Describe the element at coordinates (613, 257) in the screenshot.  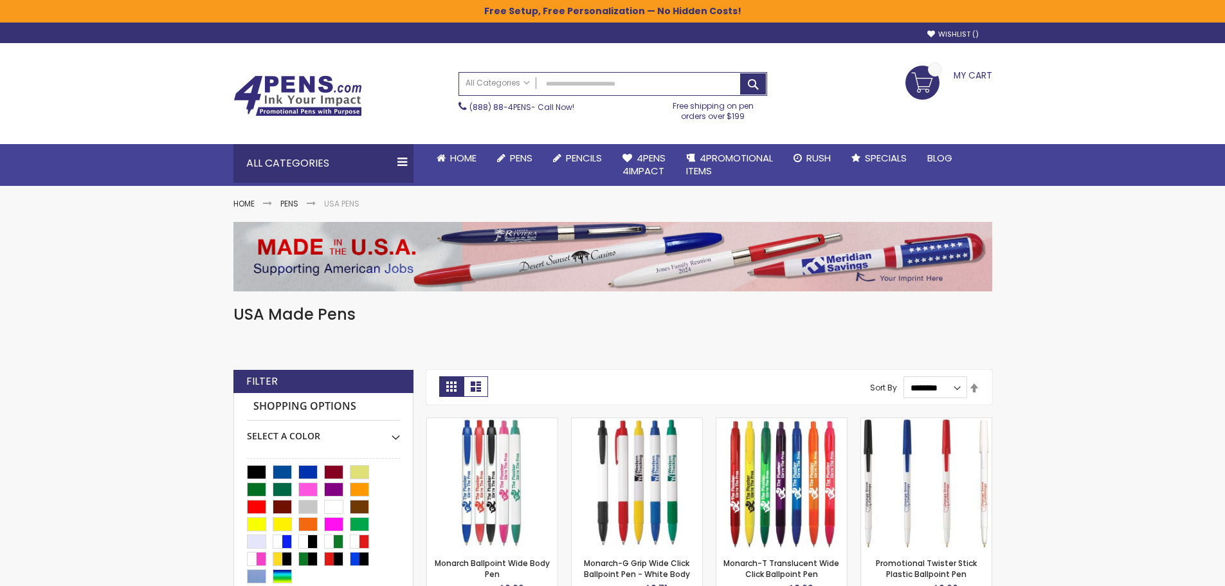
I see `img: USA Pens` at that location.